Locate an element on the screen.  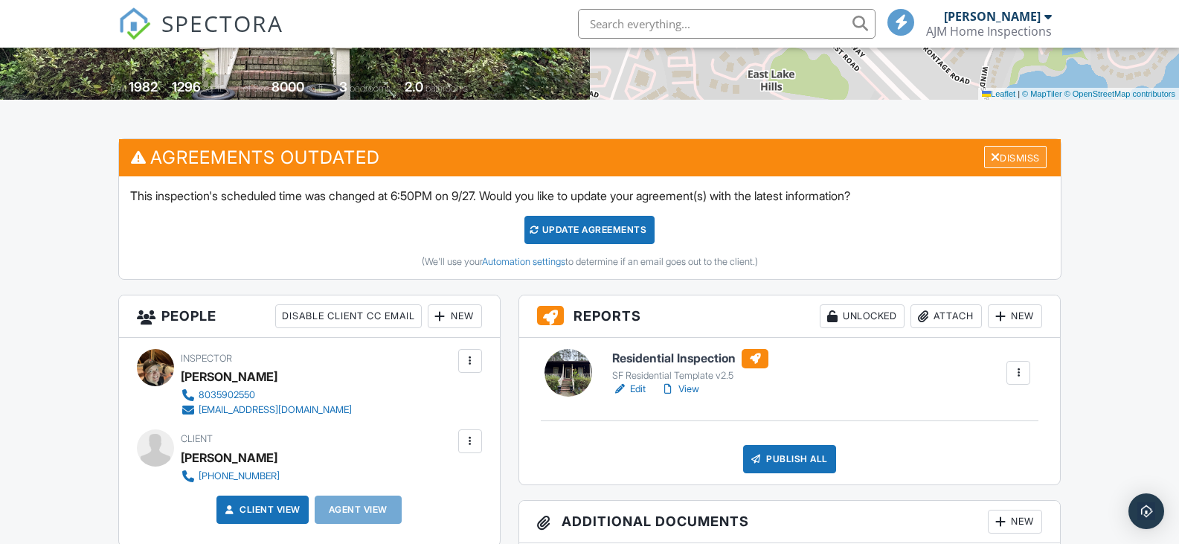
div: SF Residential Template v2.5 is located at coordinates (690, 376).